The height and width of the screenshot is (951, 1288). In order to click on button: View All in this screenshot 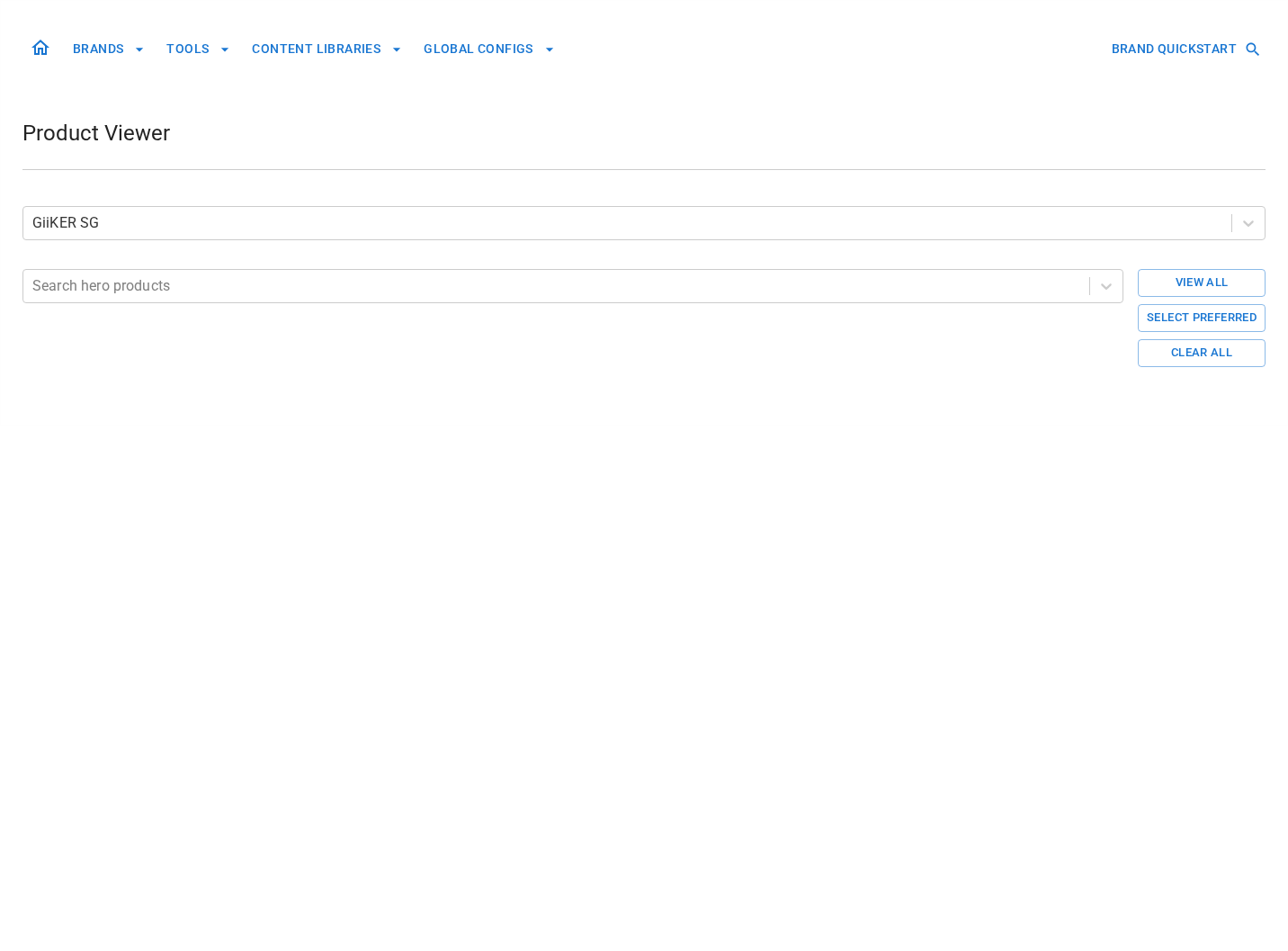, I will do `click(1202, 283)`.